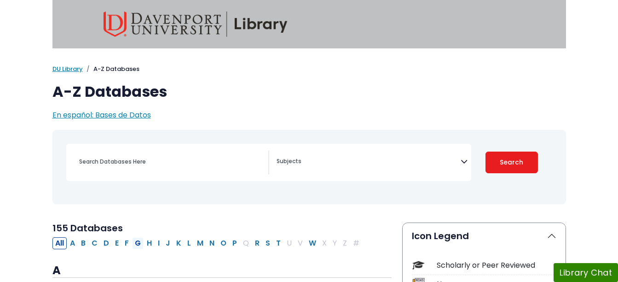 The height and width of the screenshot is (282, 618). I want to click on h3: A, so click(222, 271).